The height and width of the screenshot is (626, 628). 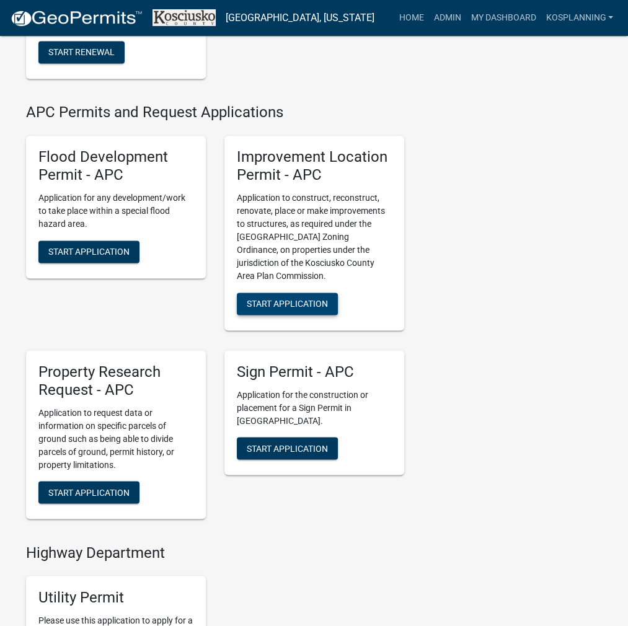 I want to click on h5: Sign Permit - APC, so click(x=314, y=372).